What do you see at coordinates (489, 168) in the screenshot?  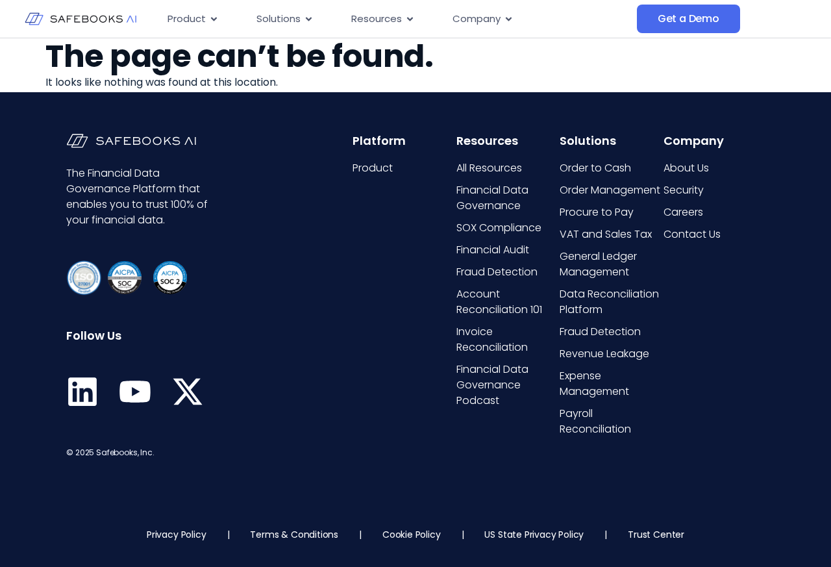 I see `span: All Resources` at bounding box center [489, 168].